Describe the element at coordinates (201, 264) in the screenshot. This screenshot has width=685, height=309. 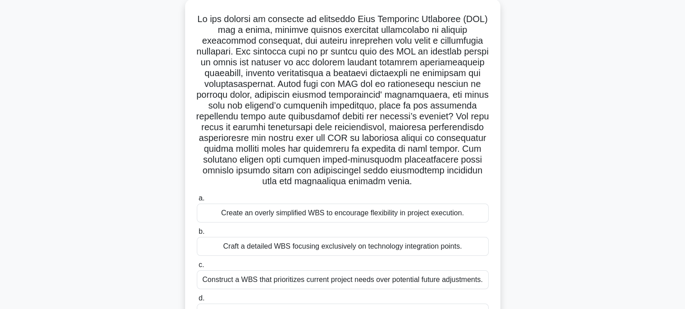
I see `span: c.` at that location.